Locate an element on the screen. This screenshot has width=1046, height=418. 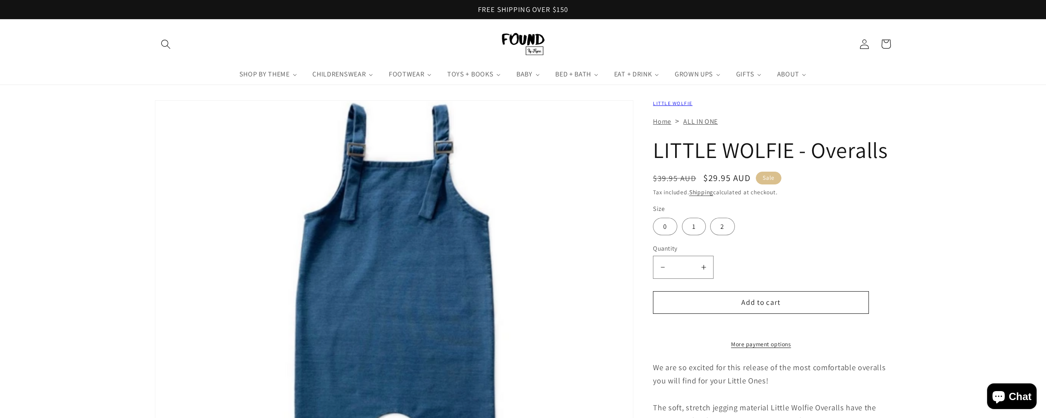
a: GIFTS is located at coordinates (749, 74).